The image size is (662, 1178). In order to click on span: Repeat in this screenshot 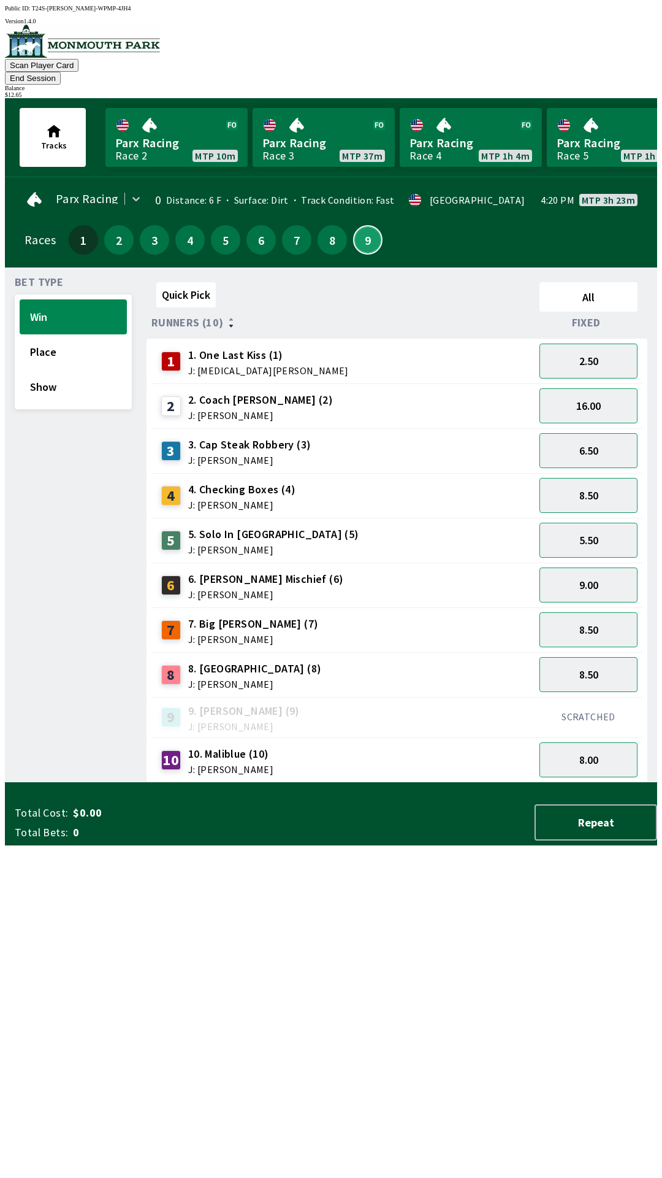, I will do `click(596, 822)`.